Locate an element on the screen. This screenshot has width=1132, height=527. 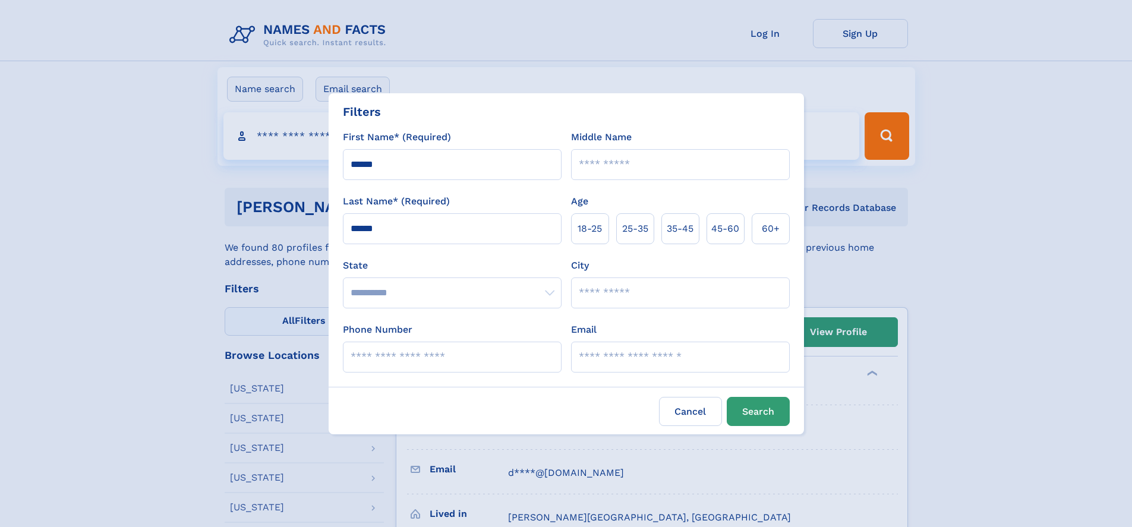
label: Cancel is located at coordinates (690, 411).